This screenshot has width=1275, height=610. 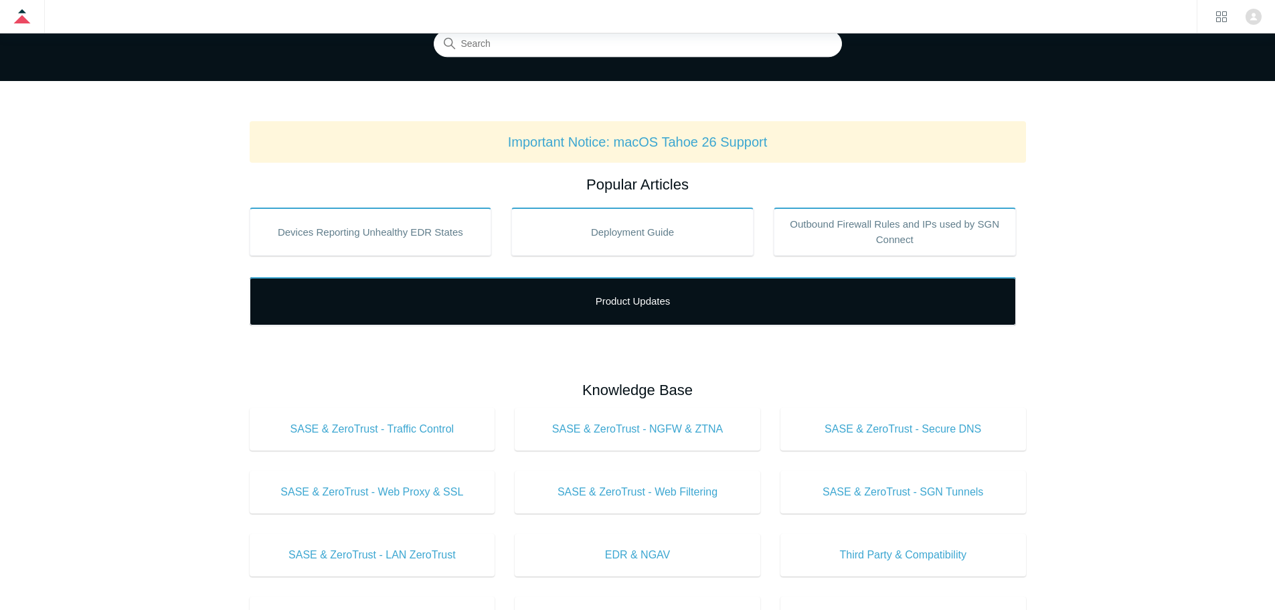 What do you see at coordinates (903, 555) in the screenshot?
I see `span: Third Party & Compatibility` at bounding box center [903, 555].